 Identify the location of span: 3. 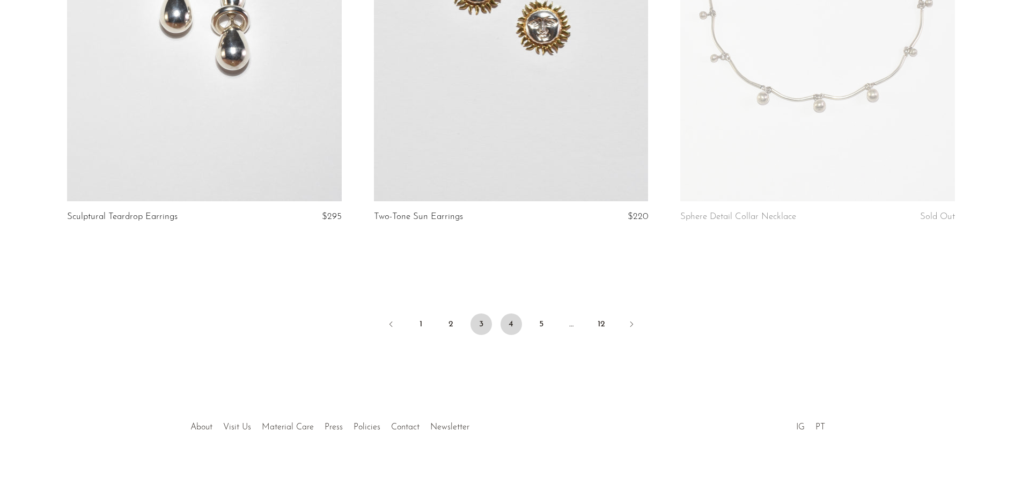
(481, 324).